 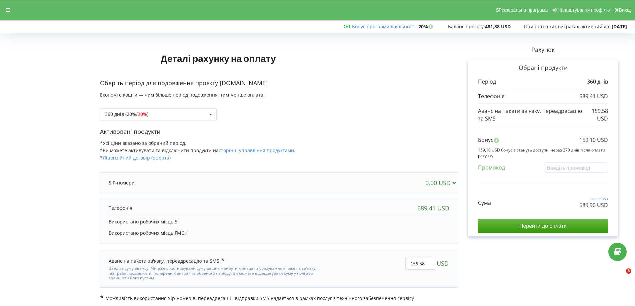 I want to click on p: Бонус, so click(x=486, y=140).